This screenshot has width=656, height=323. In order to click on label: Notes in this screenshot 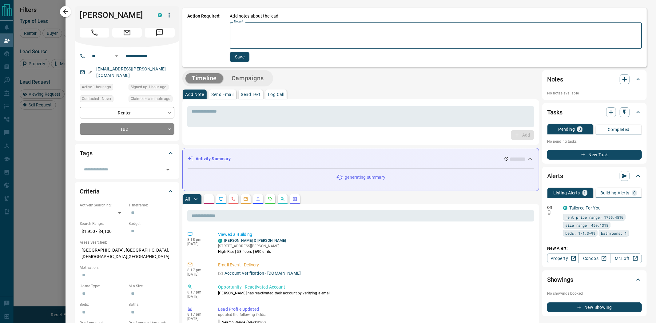, I will do `click(239, 22)`.